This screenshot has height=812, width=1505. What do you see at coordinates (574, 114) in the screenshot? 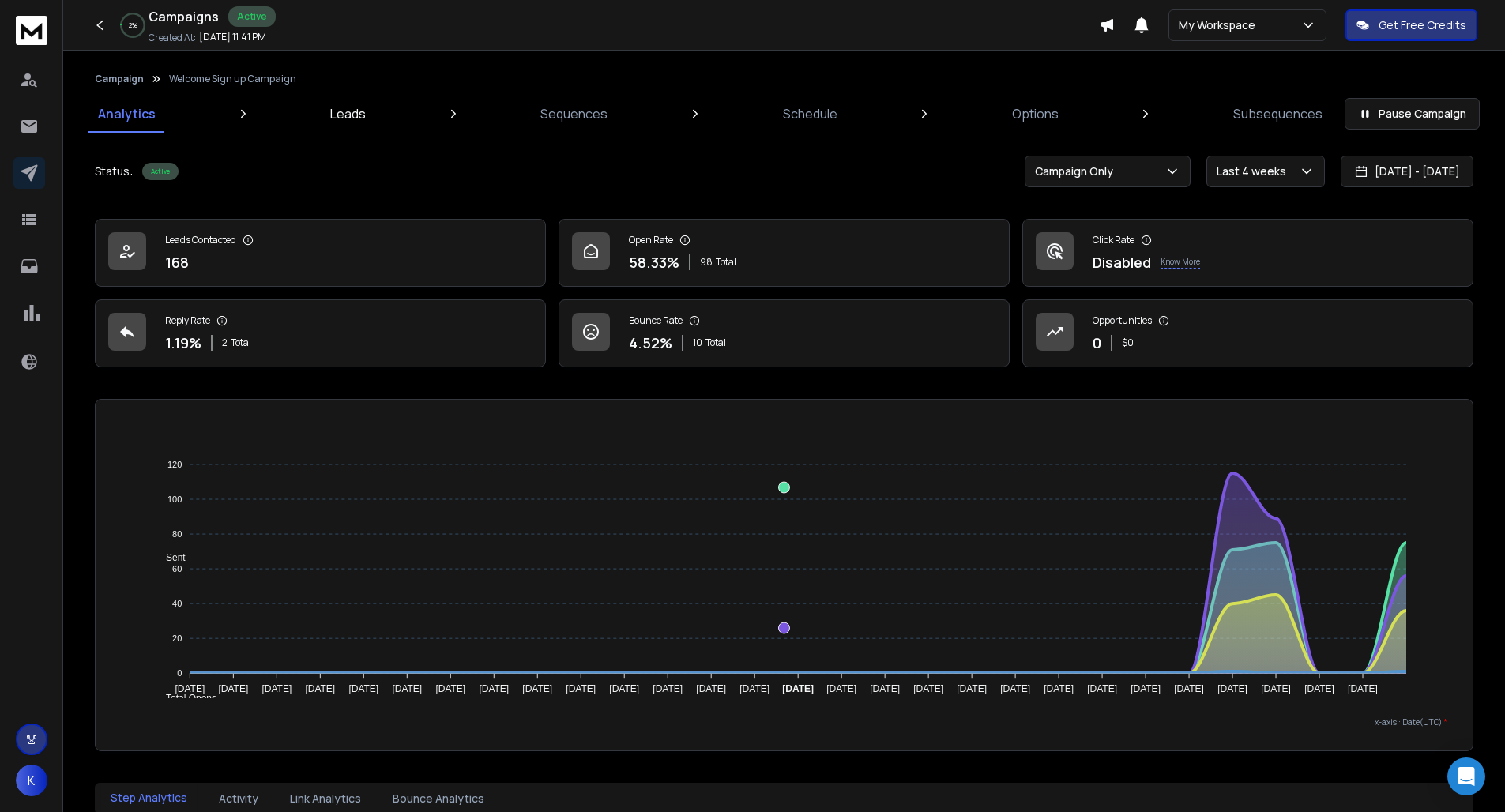
I see `a: Sequences` at bounding box center [574, 114].